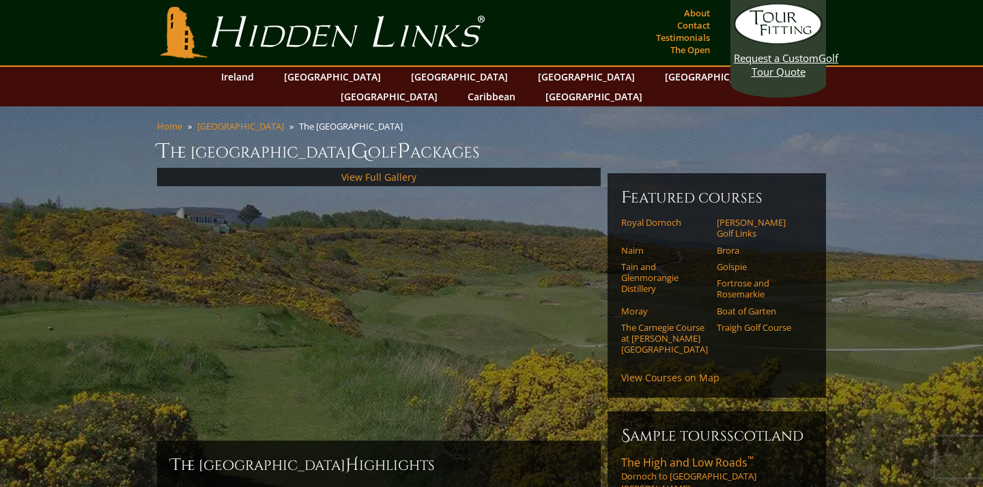 The width and height of the screenshot is (983, 487). What do you see at coordinates (778, 41) in the screenshot?
I see `a: Request a CustomGolf Tour Quote` at bounding box center [778, 41].